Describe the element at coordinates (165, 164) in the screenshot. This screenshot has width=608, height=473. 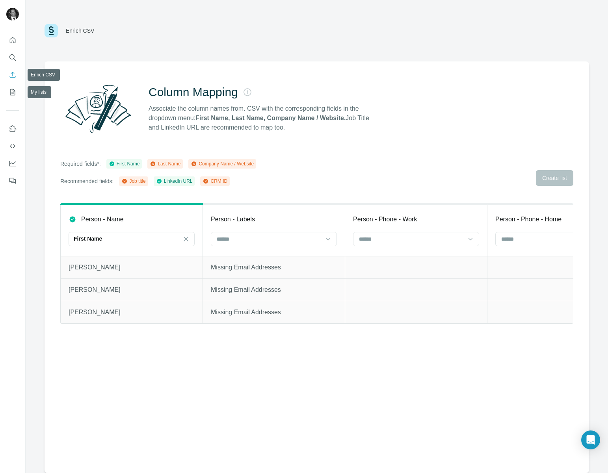
I see `div: Last Name` at that location.